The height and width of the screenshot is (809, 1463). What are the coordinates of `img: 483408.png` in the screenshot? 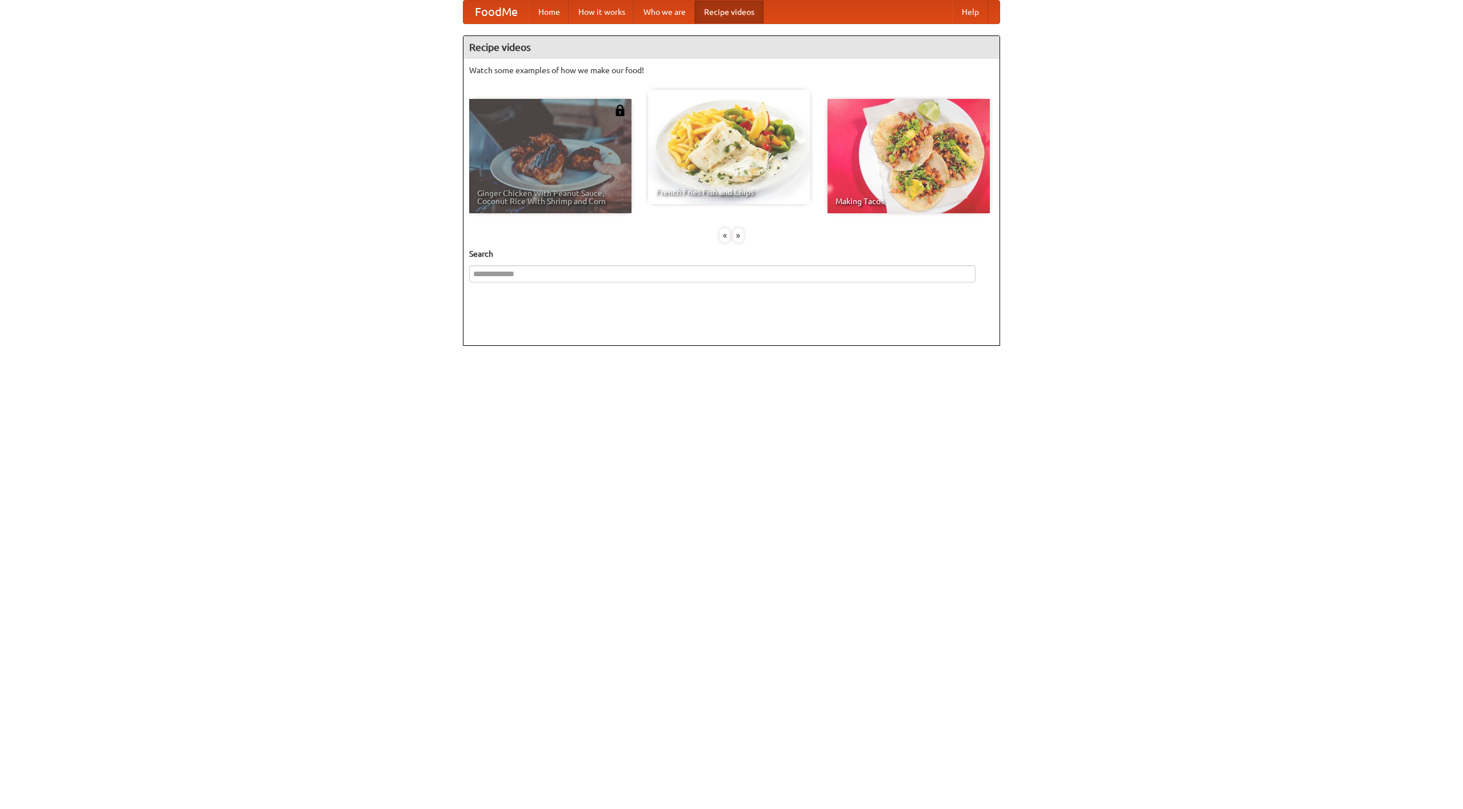 It's located at (620, 110).